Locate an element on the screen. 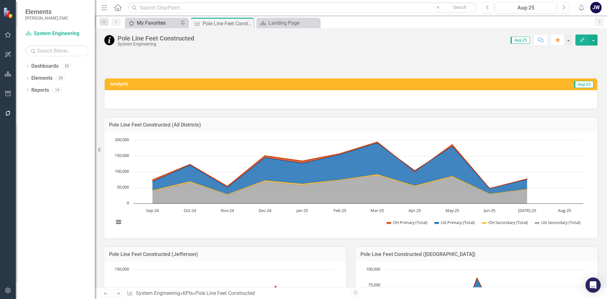 The image size is (607, 299). button: Search is located at coordinates (460, 8).